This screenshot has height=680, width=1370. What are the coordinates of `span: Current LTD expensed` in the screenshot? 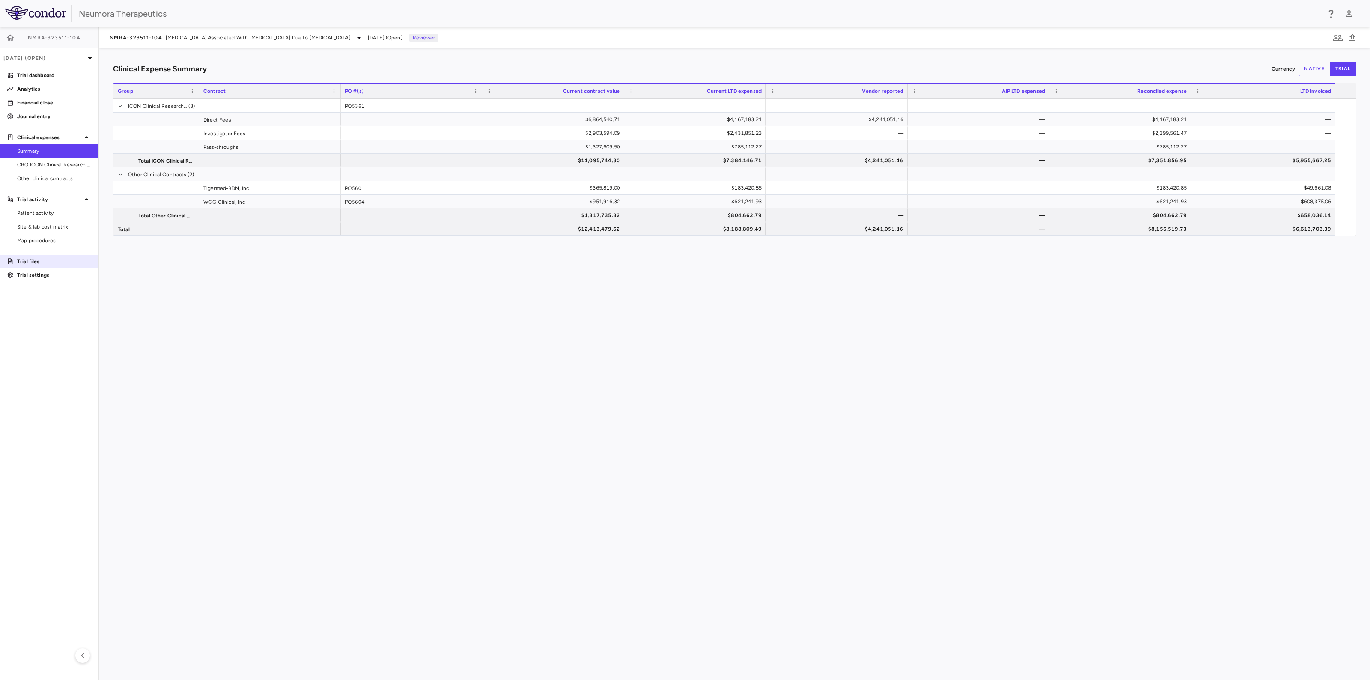 It's located at (734, 91).